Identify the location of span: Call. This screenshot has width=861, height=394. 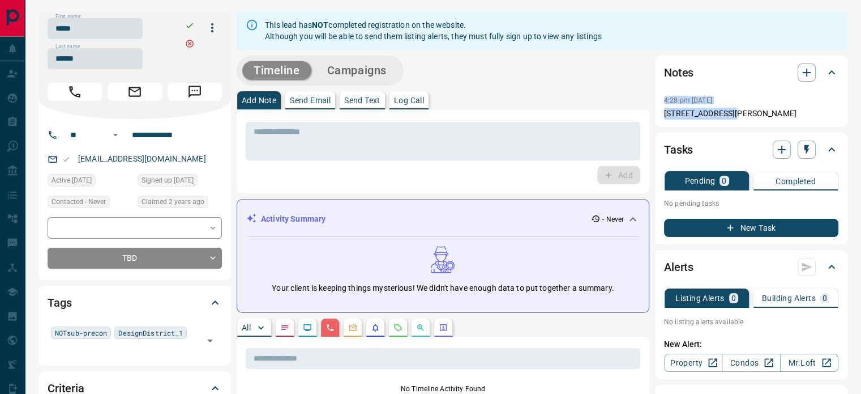
(75, 92).